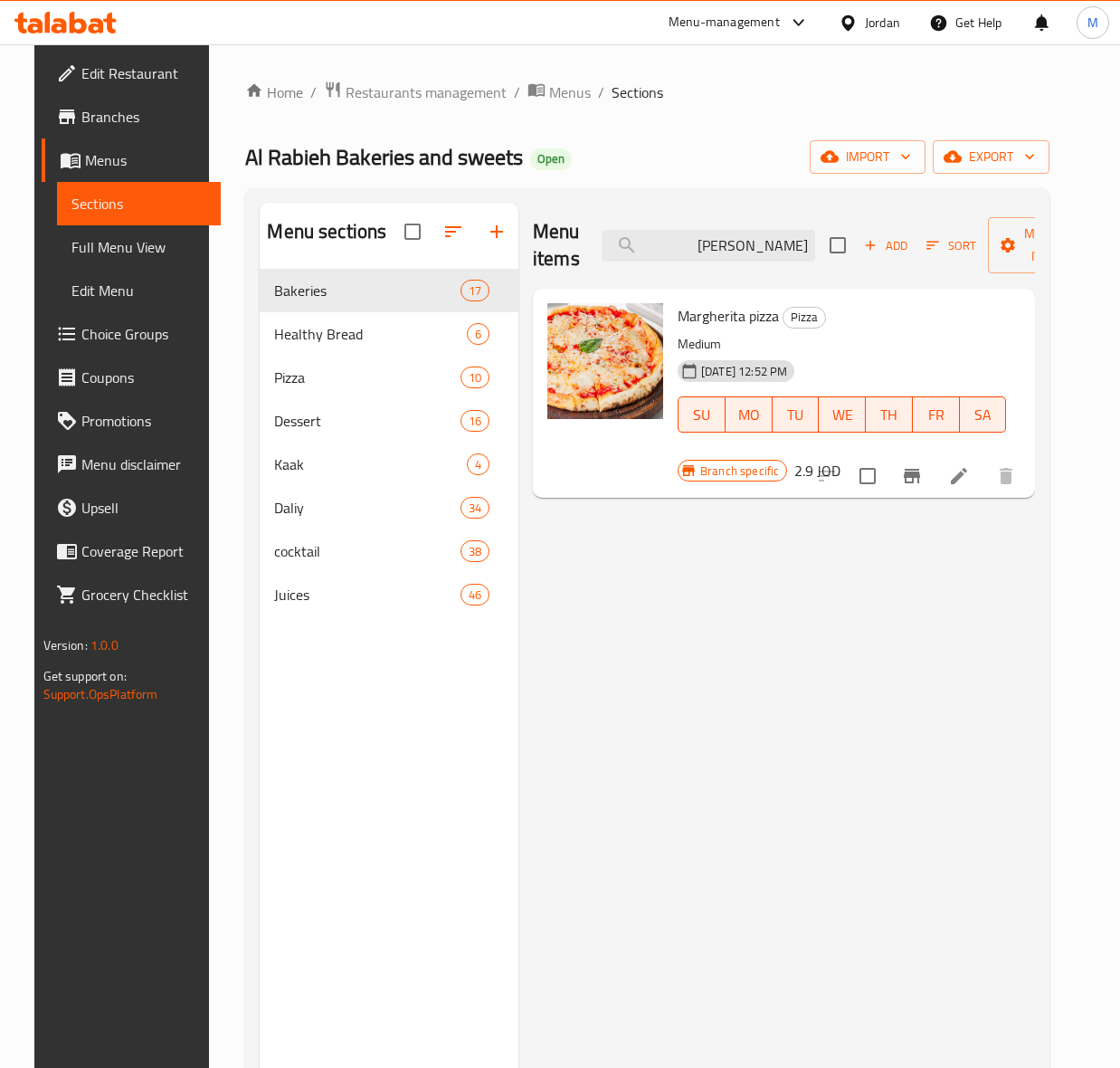 This screenshot has width=1120, height=1068. Describe the element at coordinates (991, 156) in the screenshot. I see `button: export` at that location.